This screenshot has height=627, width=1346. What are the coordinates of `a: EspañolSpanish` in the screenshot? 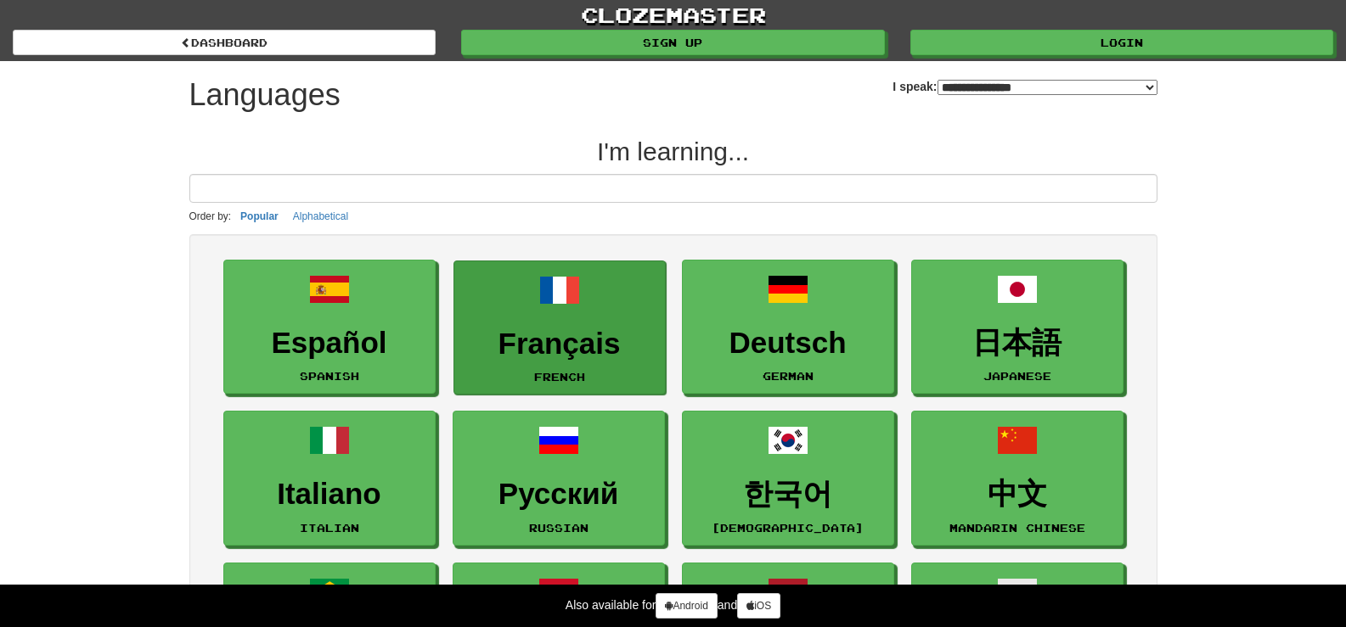 It's located at (329, 327).